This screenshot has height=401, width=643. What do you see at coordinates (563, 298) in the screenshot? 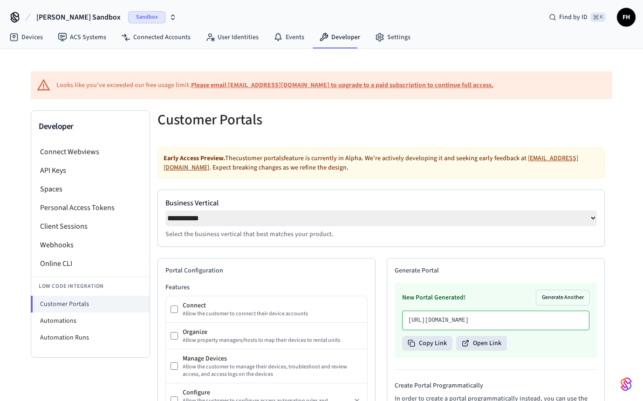
I see `button: Generate Another` at bounding box center [563, 298].